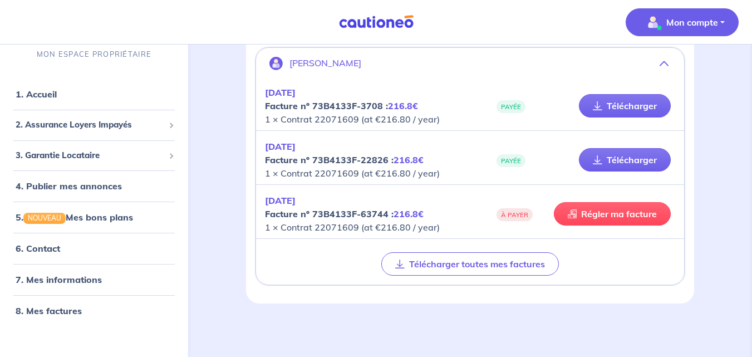 The width and height of the screenshot is (752, 357). What do you see at coordinates (612, 214) in the screenshot?
I see `a: Régler ma facture` at bounding box center [612, 214].